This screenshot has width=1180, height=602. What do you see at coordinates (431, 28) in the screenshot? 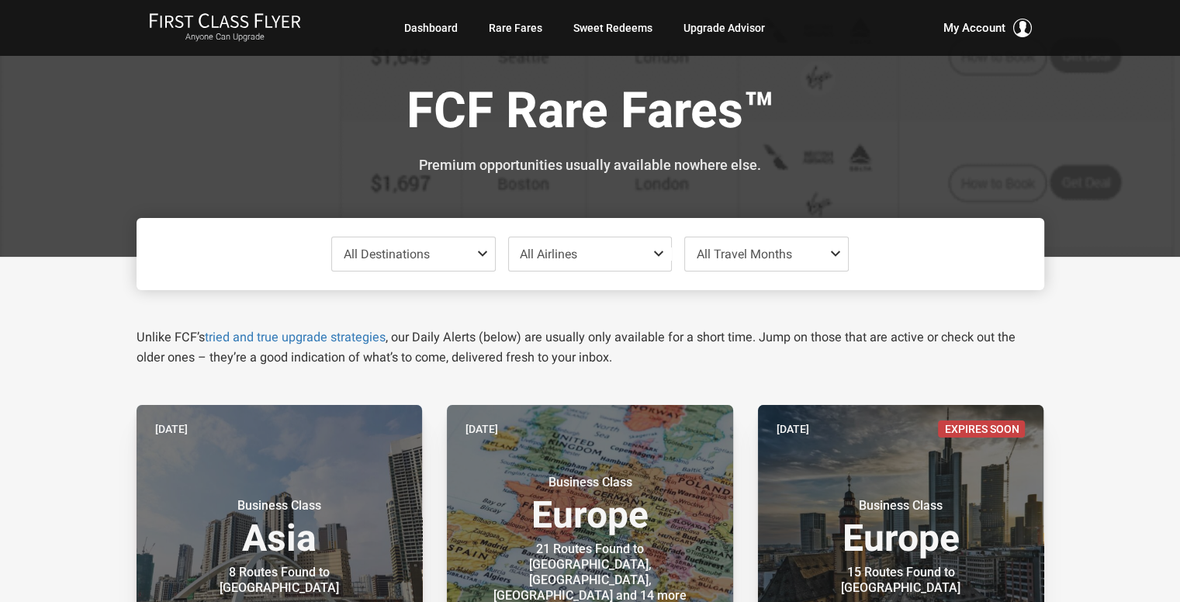
I see `a: Dashboard` at bounding box center [431, 28].